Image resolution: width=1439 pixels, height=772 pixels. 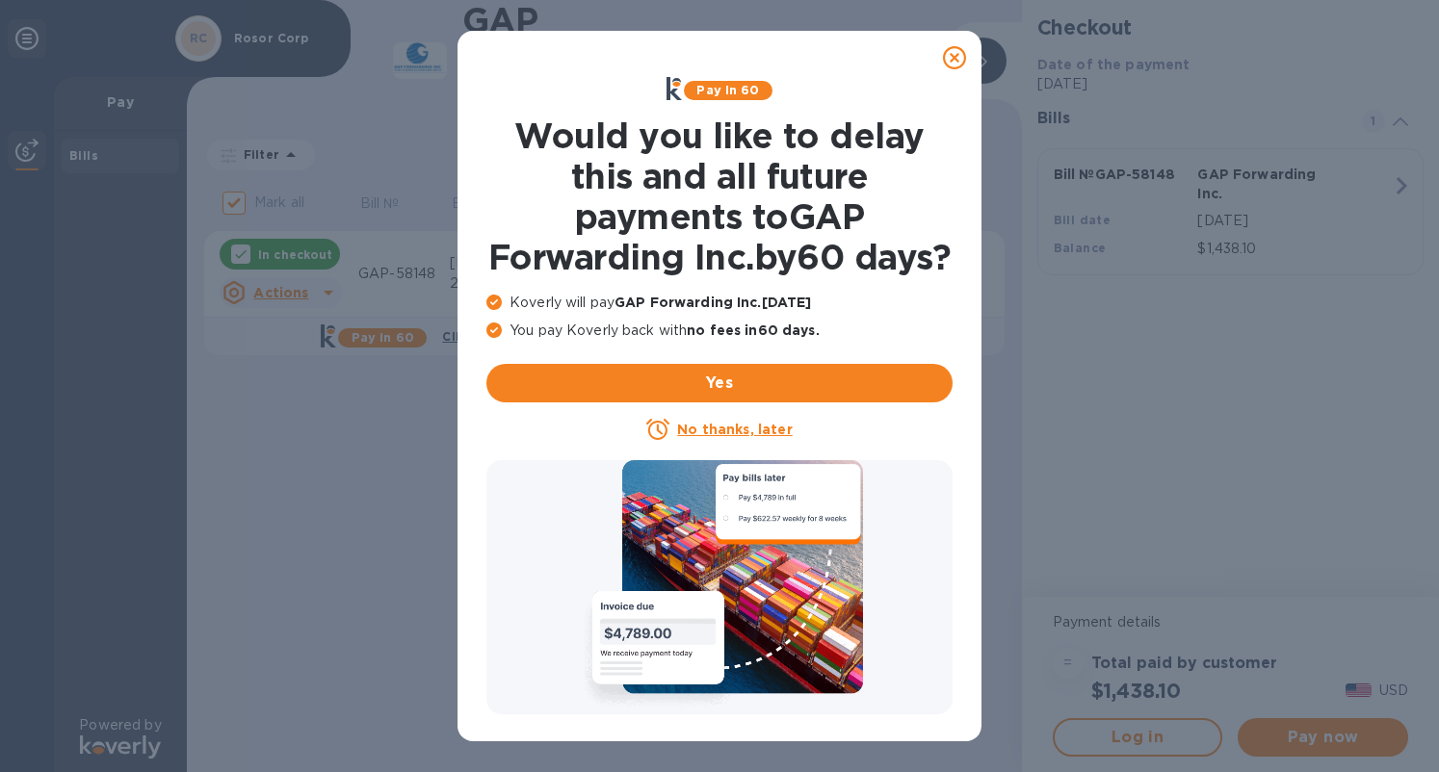 I want to click on h1: Would you like to delay this and all future payments to GAP Forwarding Inc. by 60 days ?, so click(x=719, y=196).